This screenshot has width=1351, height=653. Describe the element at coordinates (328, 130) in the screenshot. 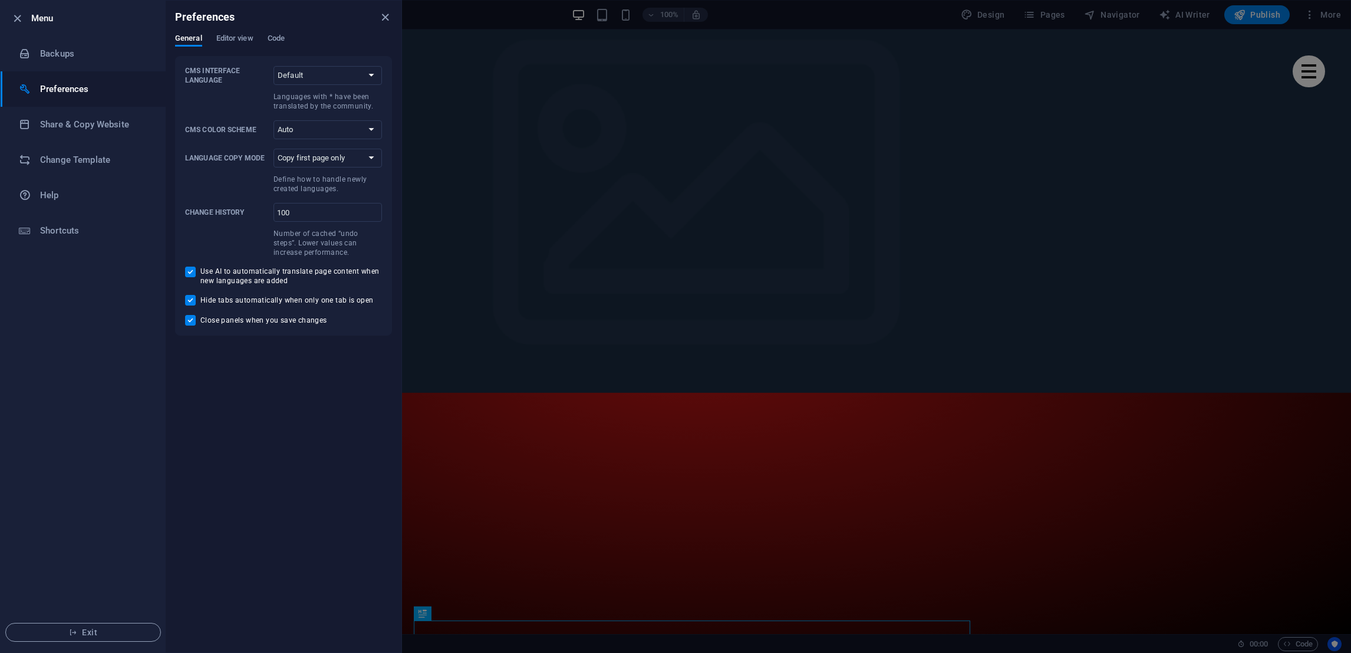

I see `select: CMS Color Scheme` at that location.